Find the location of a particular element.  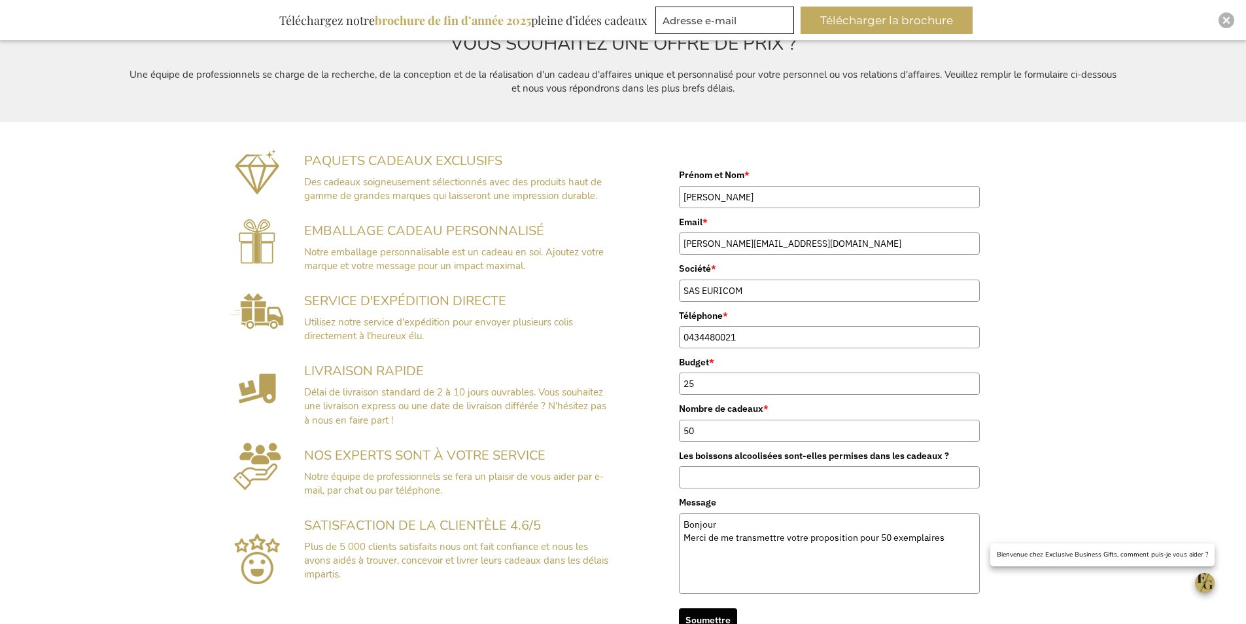

span: LIVRAISON RAPIDE is located at coordinates (364, 370).